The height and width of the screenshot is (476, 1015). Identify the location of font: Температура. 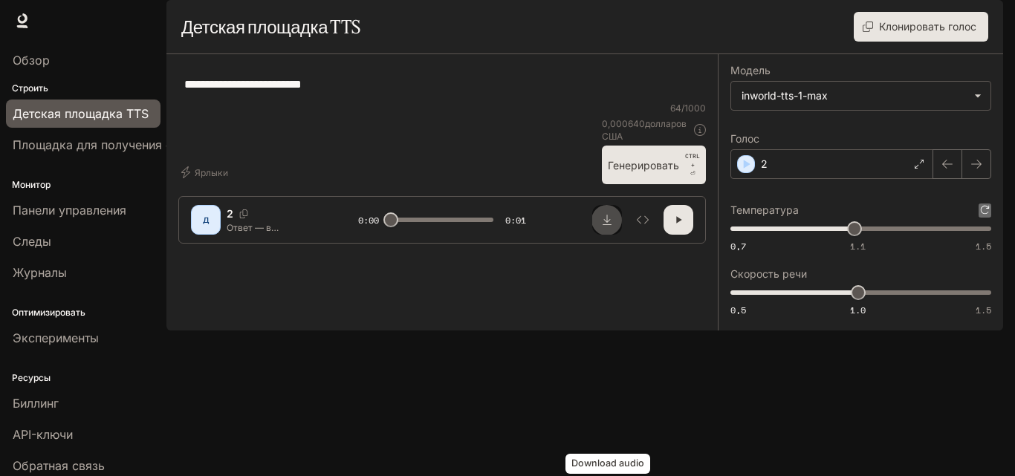
(765, 210).